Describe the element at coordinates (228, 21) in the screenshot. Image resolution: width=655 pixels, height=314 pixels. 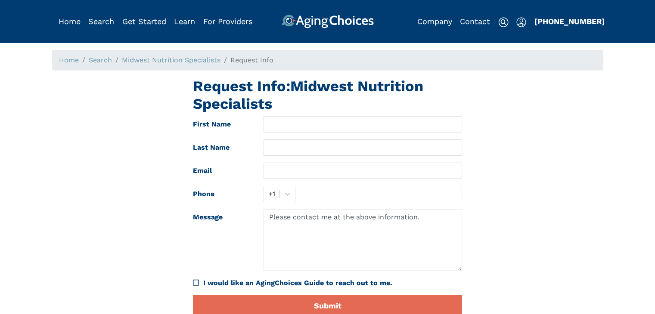
I see `a: For Providers` at that location.